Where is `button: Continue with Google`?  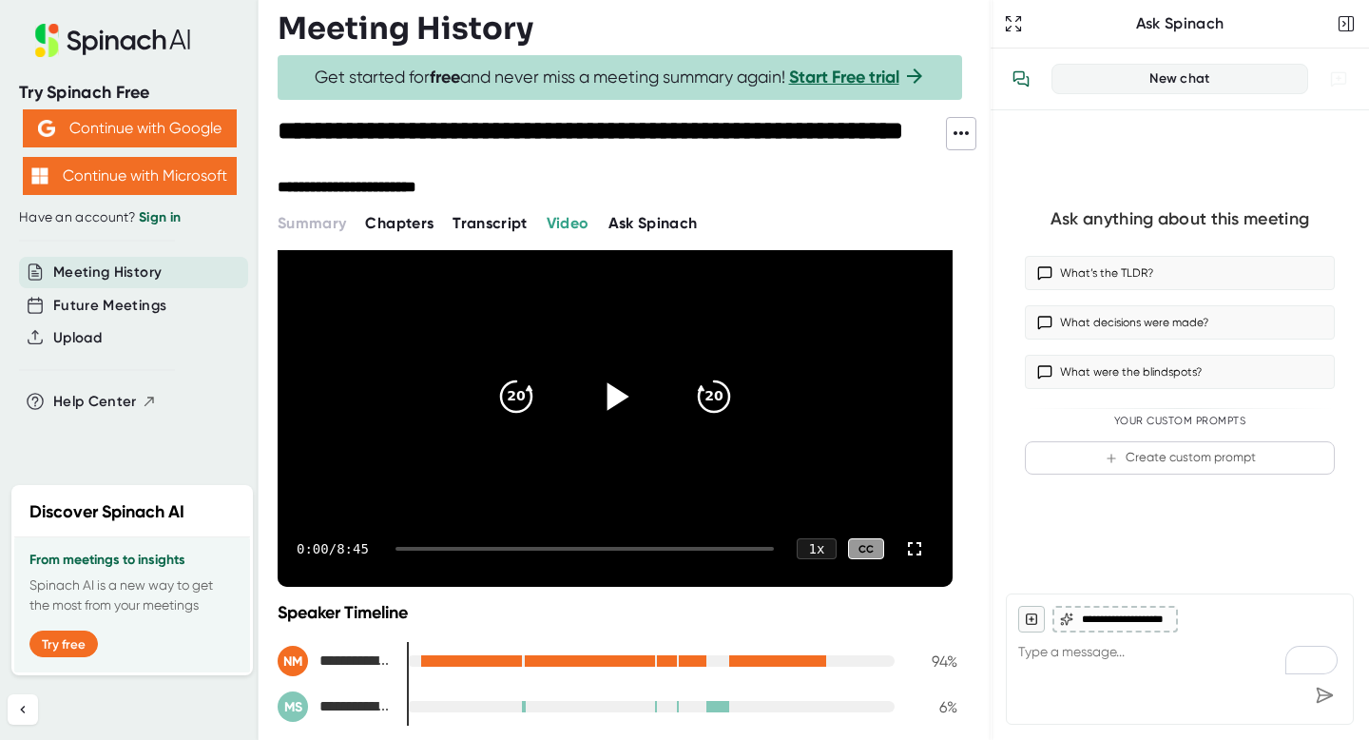 button: Continue with Google is located at coordinates (129, 128).